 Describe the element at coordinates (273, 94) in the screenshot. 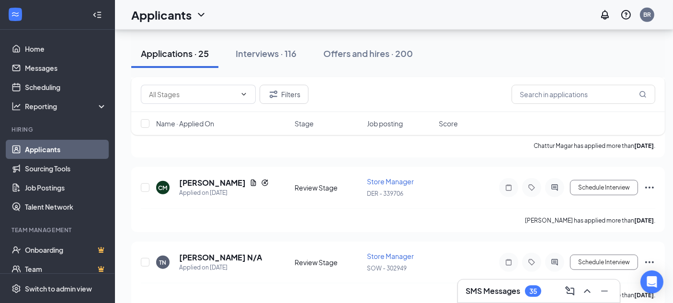

I see `svg: Filter` at that location.